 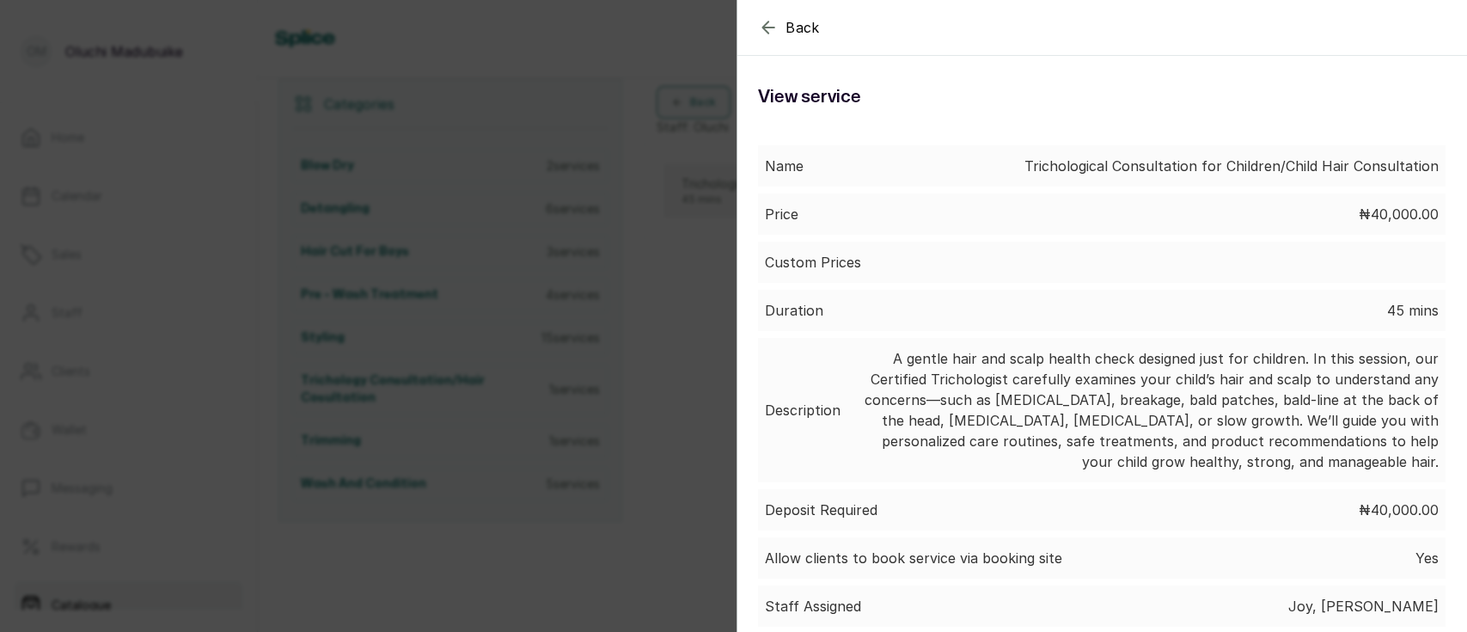 I want to click on button: Back, so click(x=789, y=28).